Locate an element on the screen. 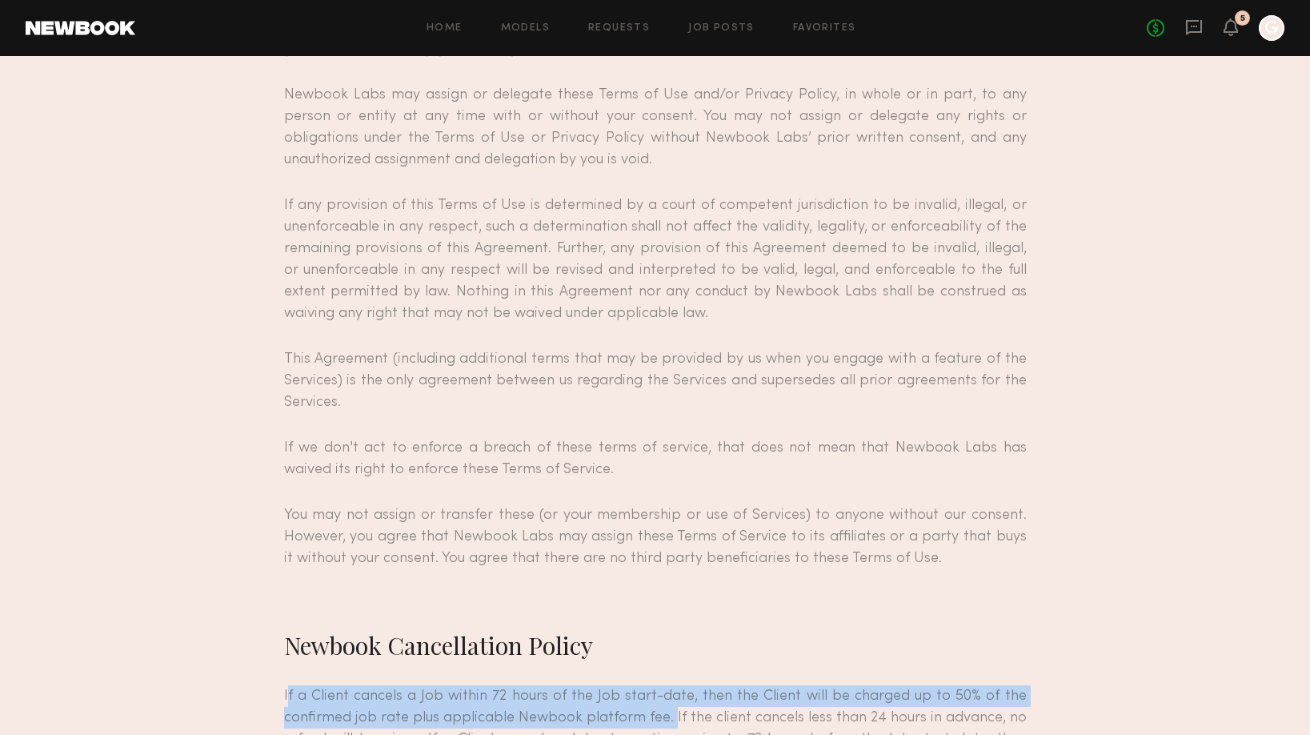 The height and width of the screenshot is (735, 1310). a: G is located at coordinates (1271, 28).